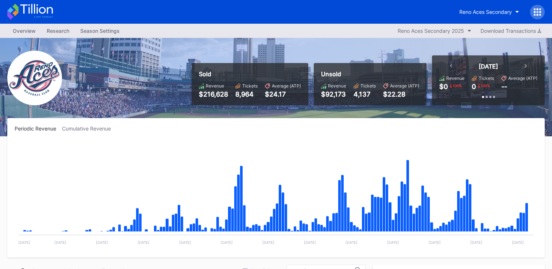  What do you see at coordinates (58, 31) in the screenshot?
I see `a: Research` at bounding box center [58, 31].